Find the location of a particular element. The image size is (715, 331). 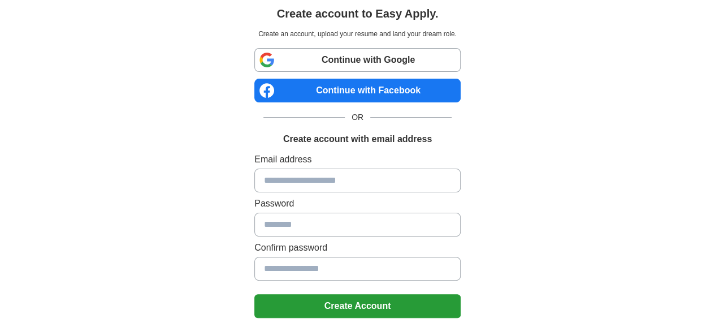

span: OR is located at coordinates (357, 117).